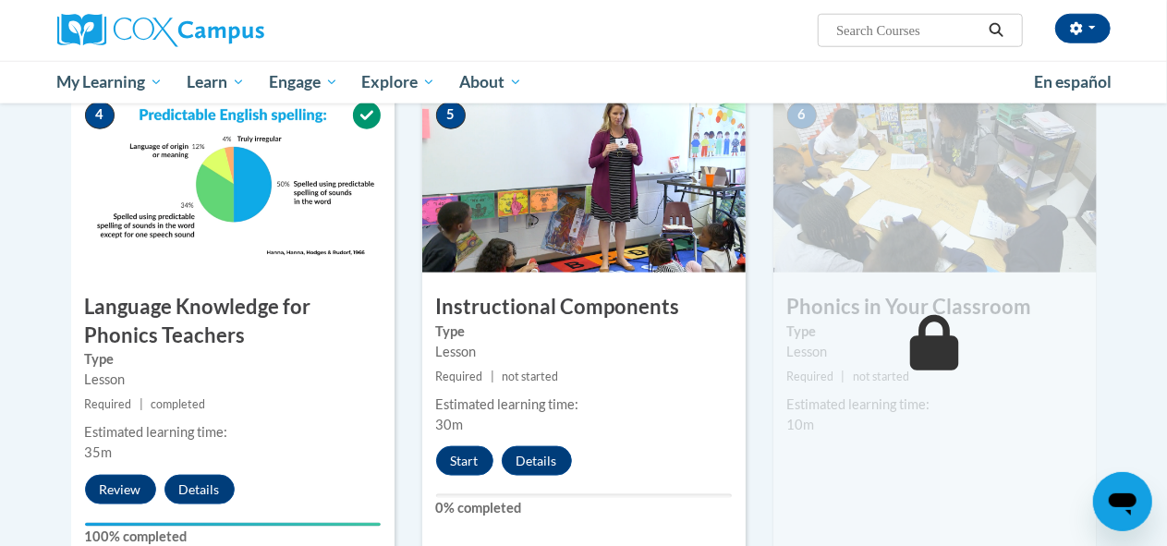  I want to click on span: My Learning, so click(109, 82).